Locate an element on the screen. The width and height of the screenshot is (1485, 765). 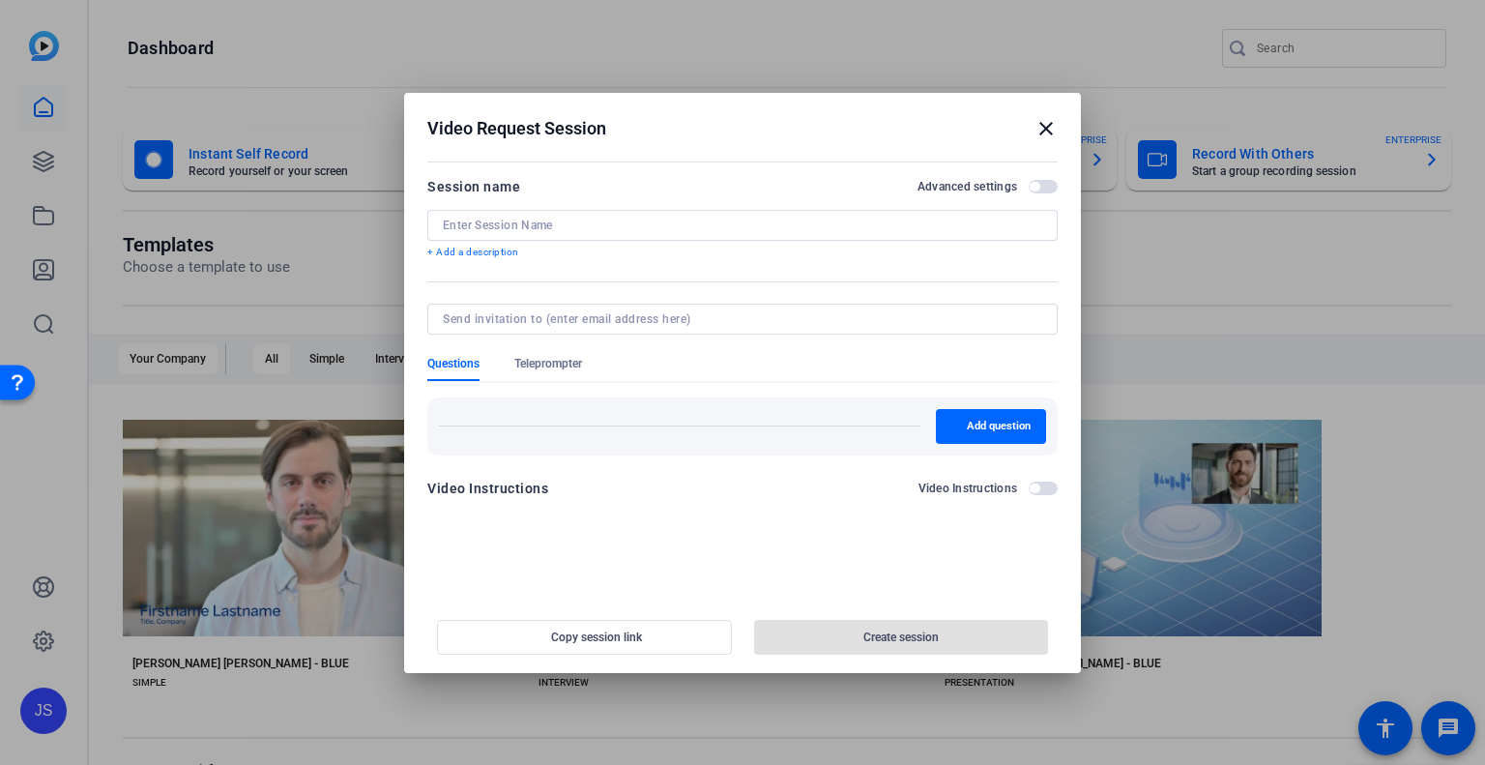
span: Add question is located at coordinates (998, 426).